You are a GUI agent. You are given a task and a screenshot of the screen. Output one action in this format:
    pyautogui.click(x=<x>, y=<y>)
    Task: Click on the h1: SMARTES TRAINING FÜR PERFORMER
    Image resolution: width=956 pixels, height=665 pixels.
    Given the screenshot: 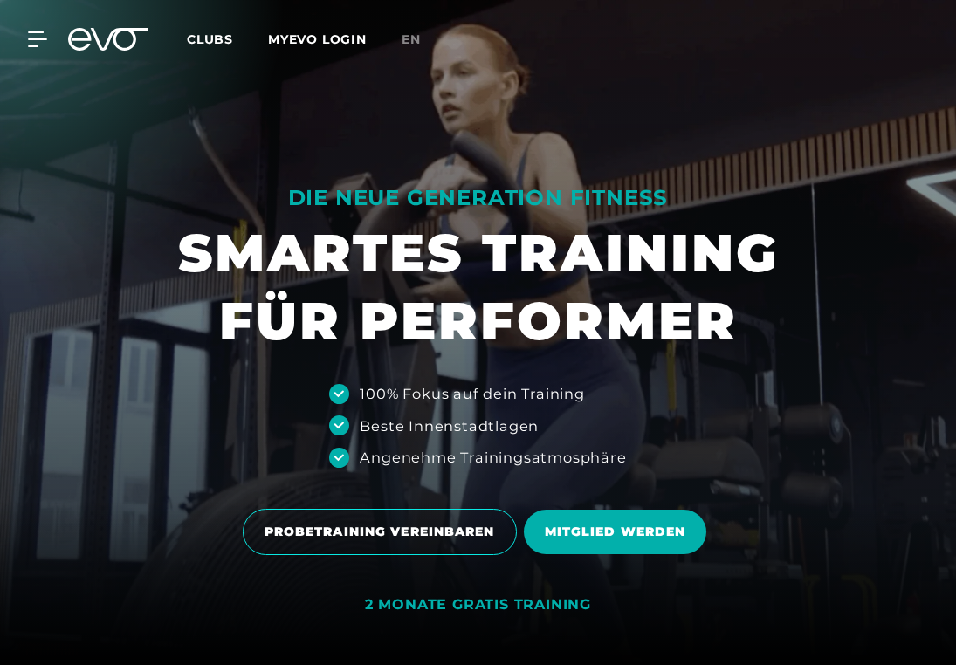 What is the action you would take?
    pyautogui.click(x=478, y=287)
    